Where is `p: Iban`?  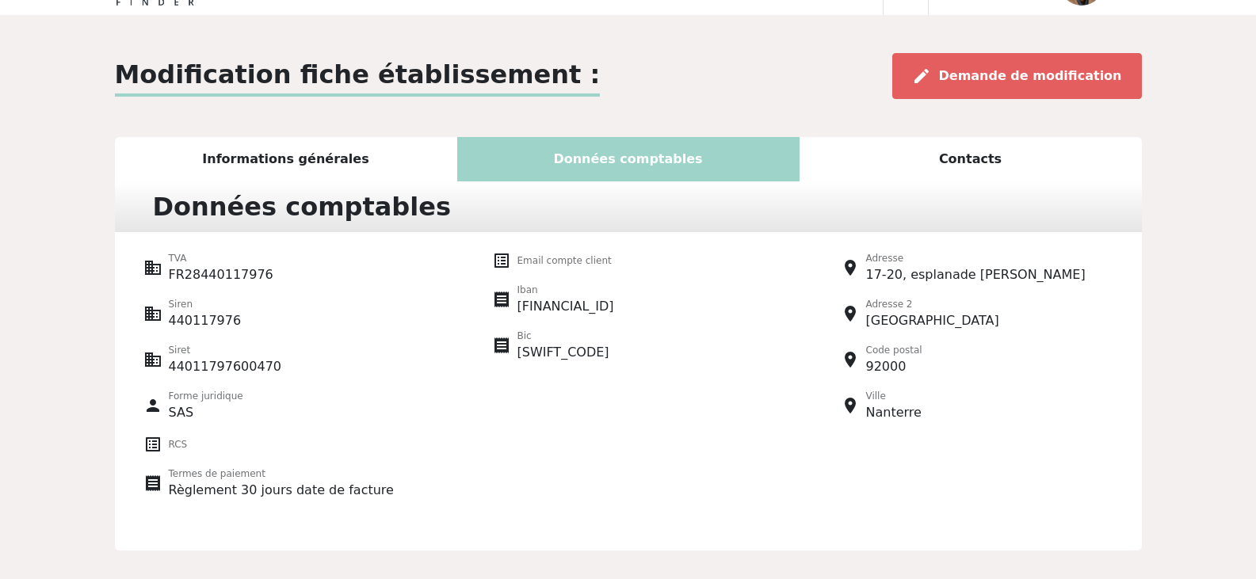
p: Iban is located at coordinates (566, 290).